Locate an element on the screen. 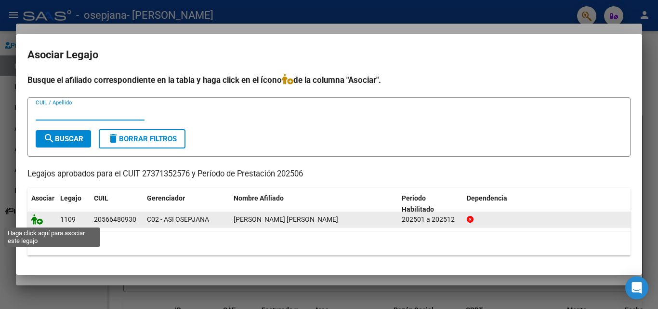 This screenshot has width=658, height=309. datatable-header-cell: Legajo is located at coordinates (73, 204).